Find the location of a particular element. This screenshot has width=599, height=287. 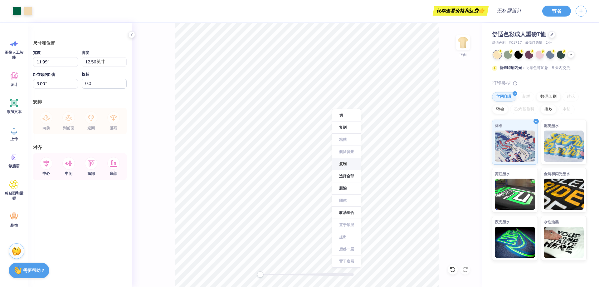

font: 剪贴画和徽标 is located at coordinates (14, 195).